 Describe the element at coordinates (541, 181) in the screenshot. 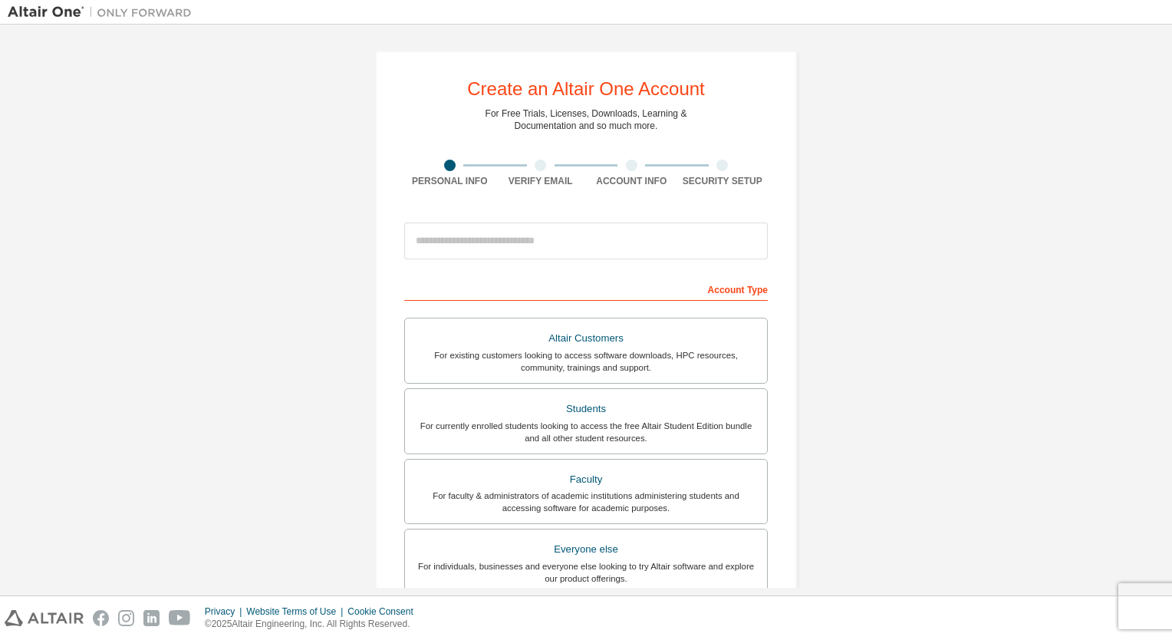

I see `div: Verify Email` at that location.